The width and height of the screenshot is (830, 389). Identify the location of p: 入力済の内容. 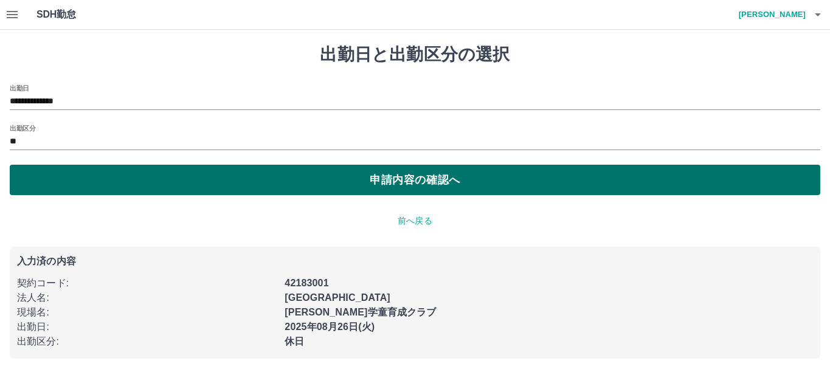
(415, 262).